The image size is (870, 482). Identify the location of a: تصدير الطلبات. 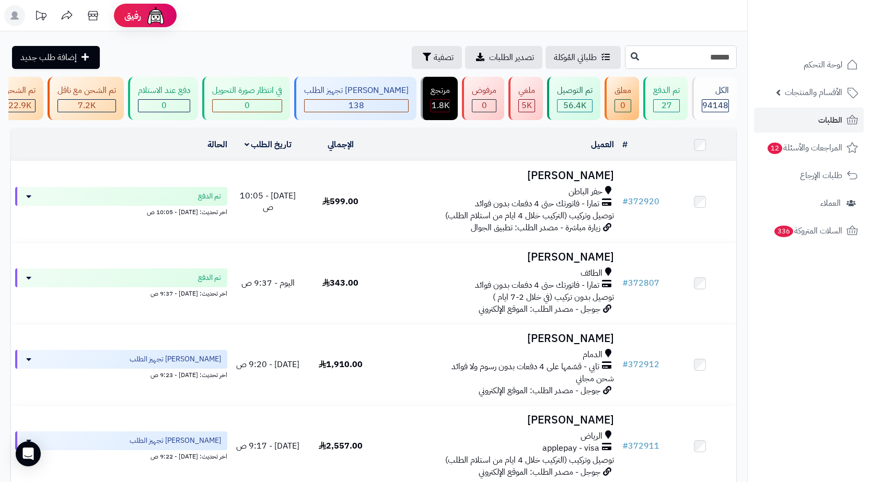
(504, 57).